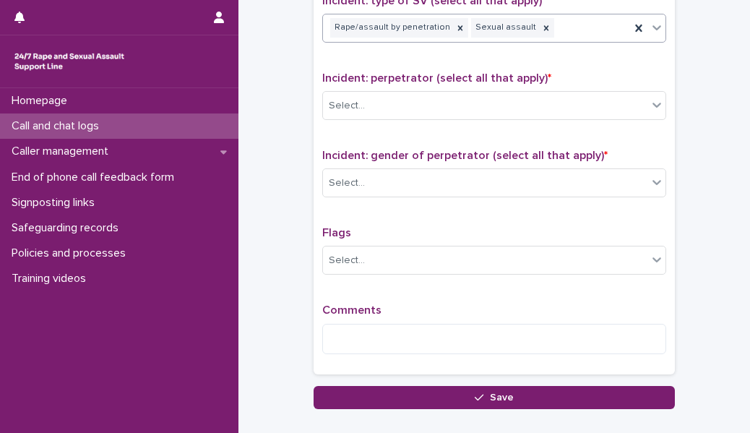 Image resolution: width=750 pixels, height=433 pixels. Describe the element at coordinates (494, 397) in the screenshot. I see `button: Save` at that location.